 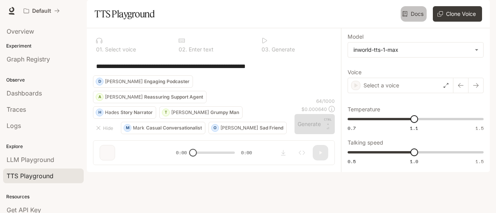 I want to click on div: T, so click(x=166, y=113).